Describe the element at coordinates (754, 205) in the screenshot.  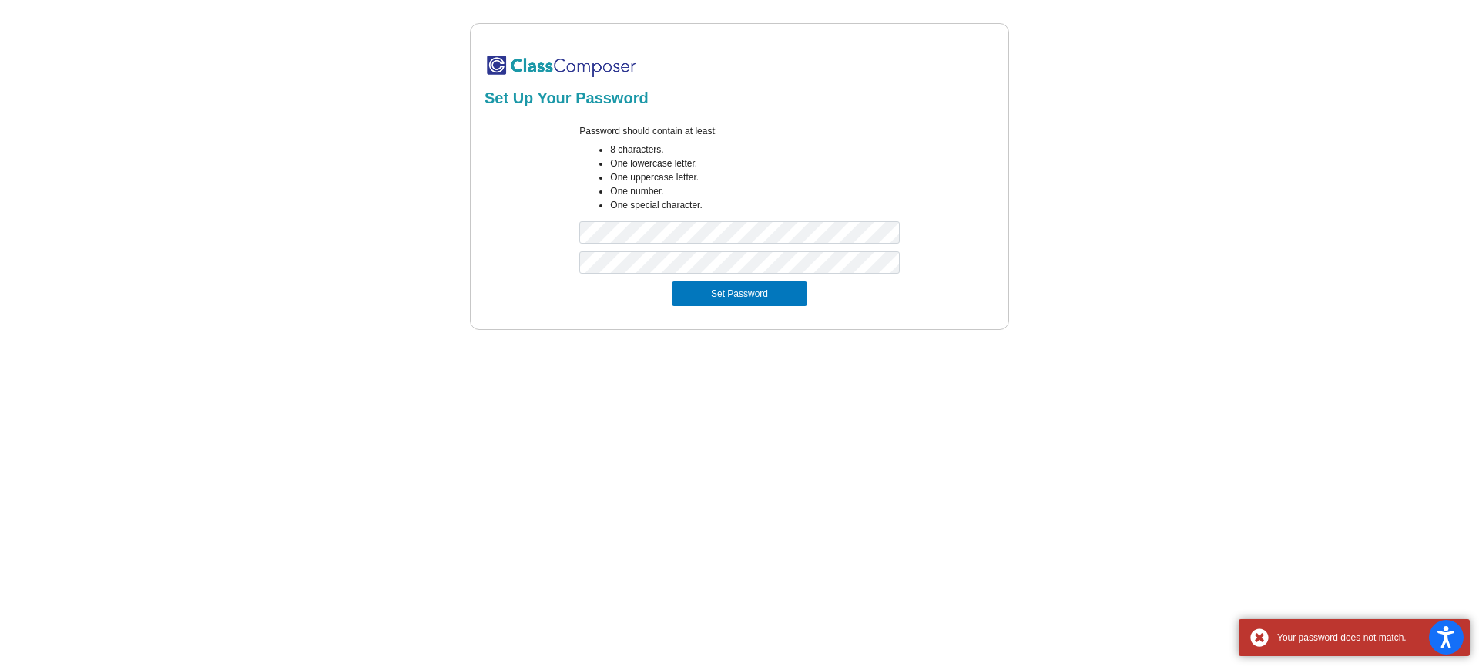
I see `li: One special character.` at that location.